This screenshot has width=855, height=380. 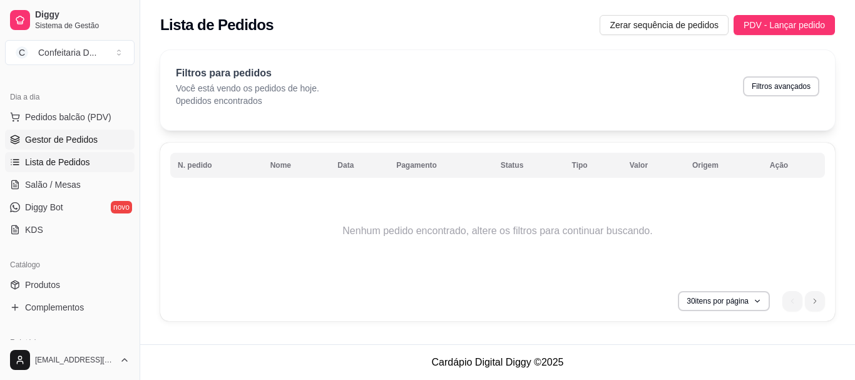 What do you see at coordinates (359, 165) in the screenshot?
I see `th: Data` at bounding box center [359, 165].